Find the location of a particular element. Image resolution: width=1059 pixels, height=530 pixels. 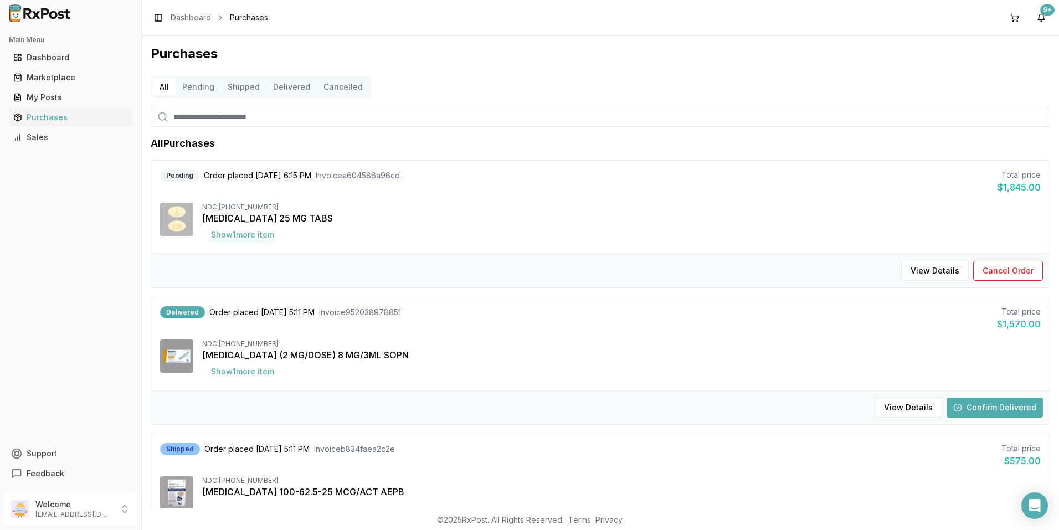

a: My Posts is located at coordinates (70, 97).